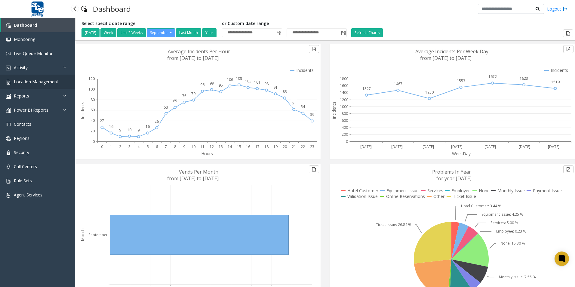 This screenshot has height=287, width=575. What do you see at coordinates (175, 146) in the screenshot?
I see `text: 8` at bounding box center [175, 146].